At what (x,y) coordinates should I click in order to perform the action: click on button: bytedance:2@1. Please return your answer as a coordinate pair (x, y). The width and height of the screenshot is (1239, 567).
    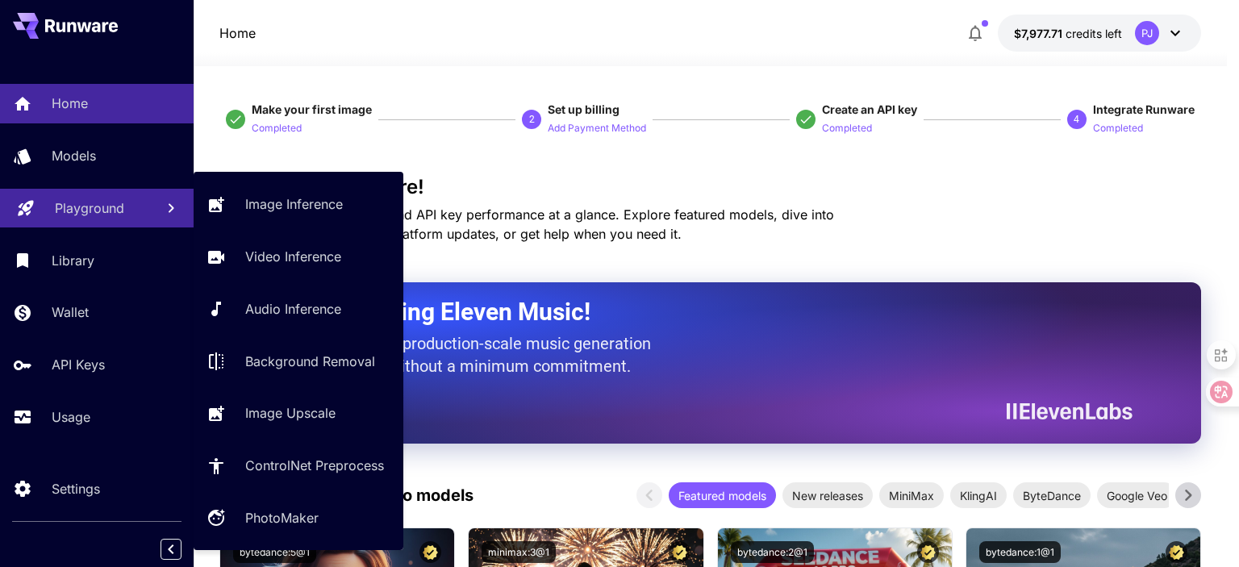
    Looking at the image, I should click on (772, 552).